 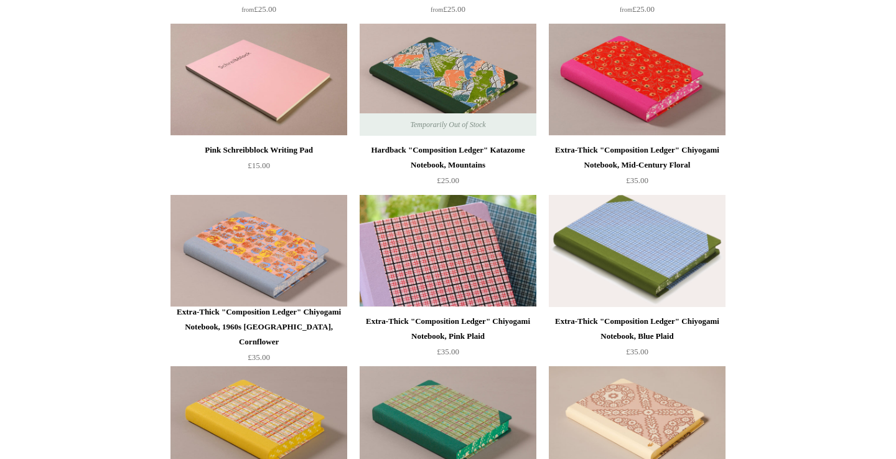 What do you see at coordinates (259, 168) in the screenshot?
I see `a: Pink Schreibblock Writing Pad £15.00` at bounding box center [259, 168].